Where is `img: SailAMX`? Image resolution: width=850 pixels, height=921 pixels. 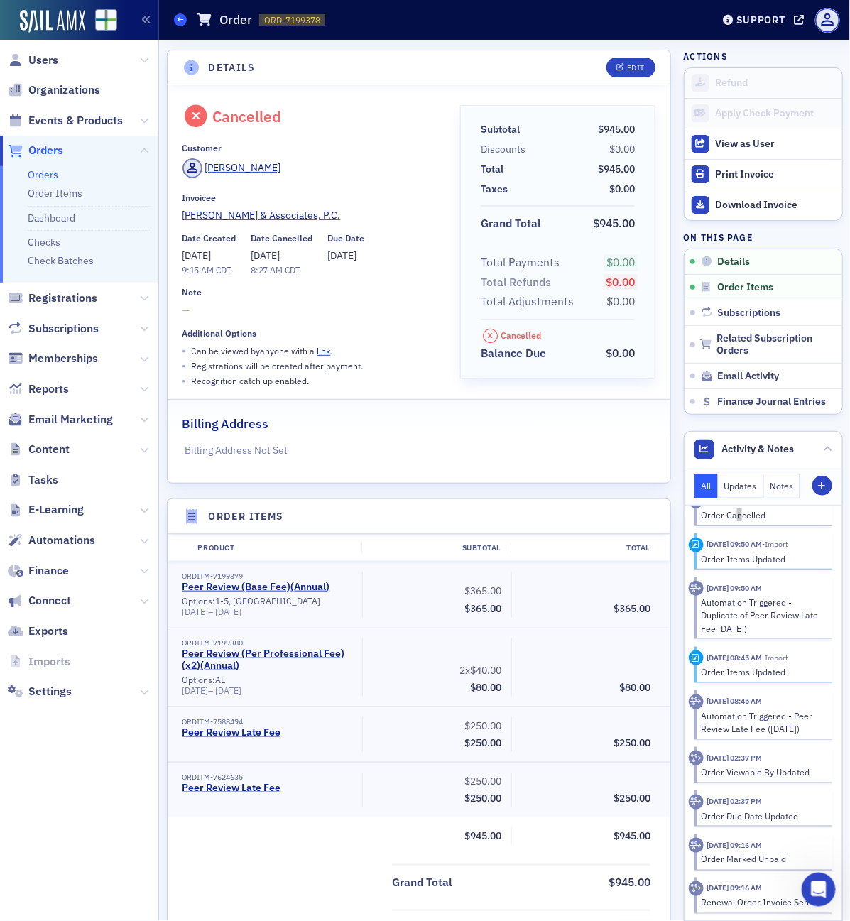
img: SailAMX is located at coordinates (53, 21).